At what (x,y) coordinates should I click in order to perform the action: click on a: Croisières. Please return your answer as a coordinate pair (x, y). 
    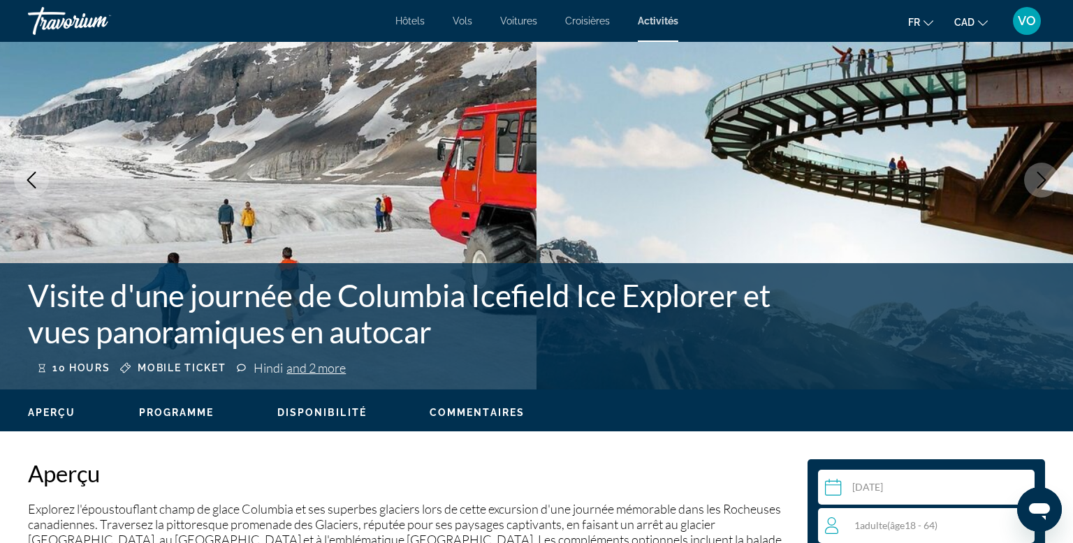
    Looking at the image, I should click on (588, 21).